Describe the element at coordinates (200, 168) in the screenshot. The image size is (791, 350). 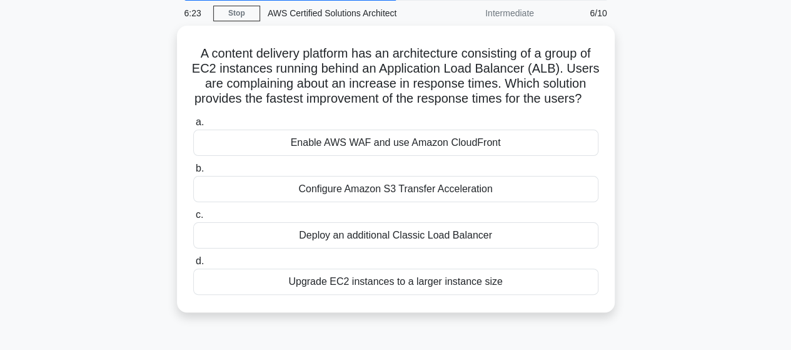
I see `span: b.` at that location.